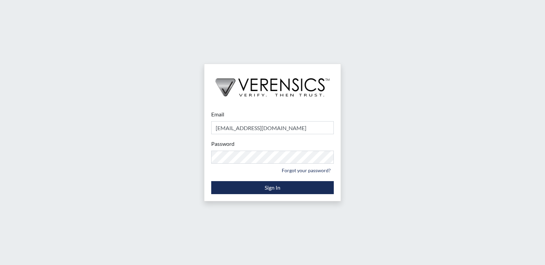 The height and width of the screenshot is (265, 545). I want to click on label: Password, so click(223, 144).